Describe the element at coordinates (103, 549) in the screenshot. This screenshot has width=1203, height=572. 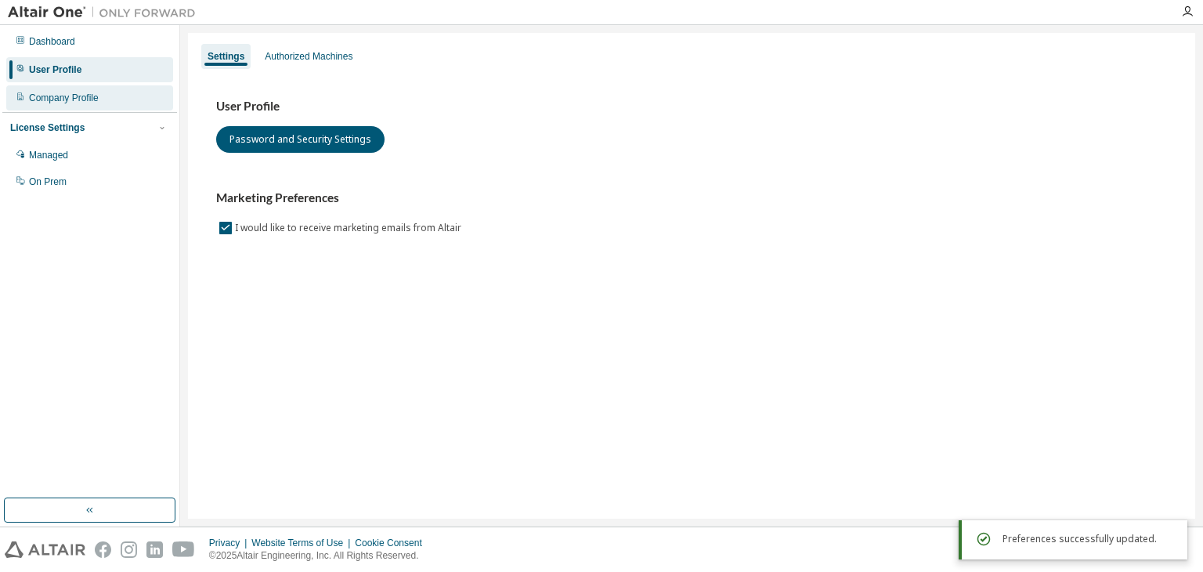
I see `img: facebook.svg` at that location.